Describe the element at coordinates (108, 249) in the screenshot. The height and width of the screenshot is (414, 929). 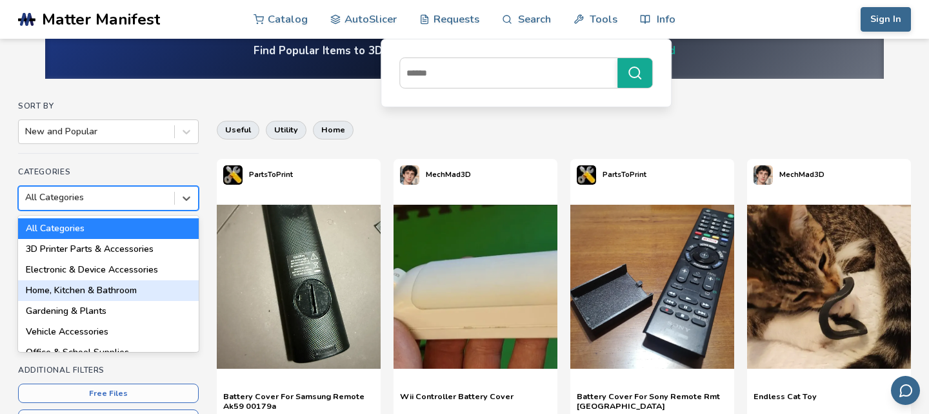
I see `div: 3D Printer Parts & Accessories` at that location.